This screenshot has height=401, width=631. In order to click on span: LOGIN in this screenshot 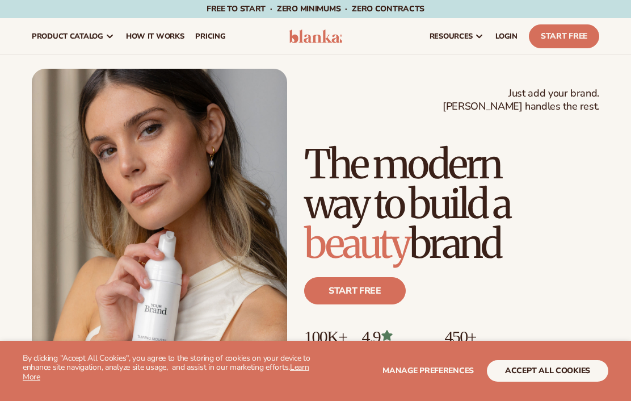, I will do `click(506, 36)`.